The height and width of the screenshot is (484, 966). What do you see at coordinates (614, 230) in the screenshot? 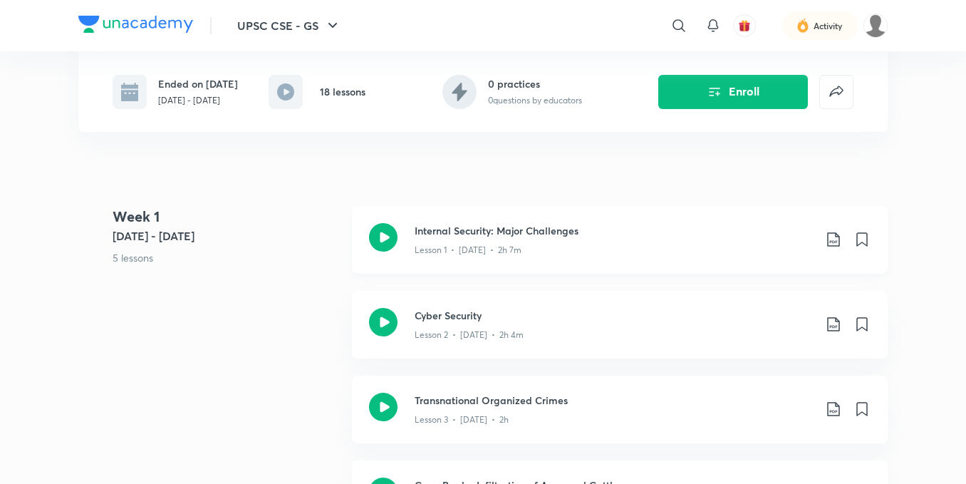
I see `h3: Internal Security: Major Challenges` at bounding box center [614, 230].